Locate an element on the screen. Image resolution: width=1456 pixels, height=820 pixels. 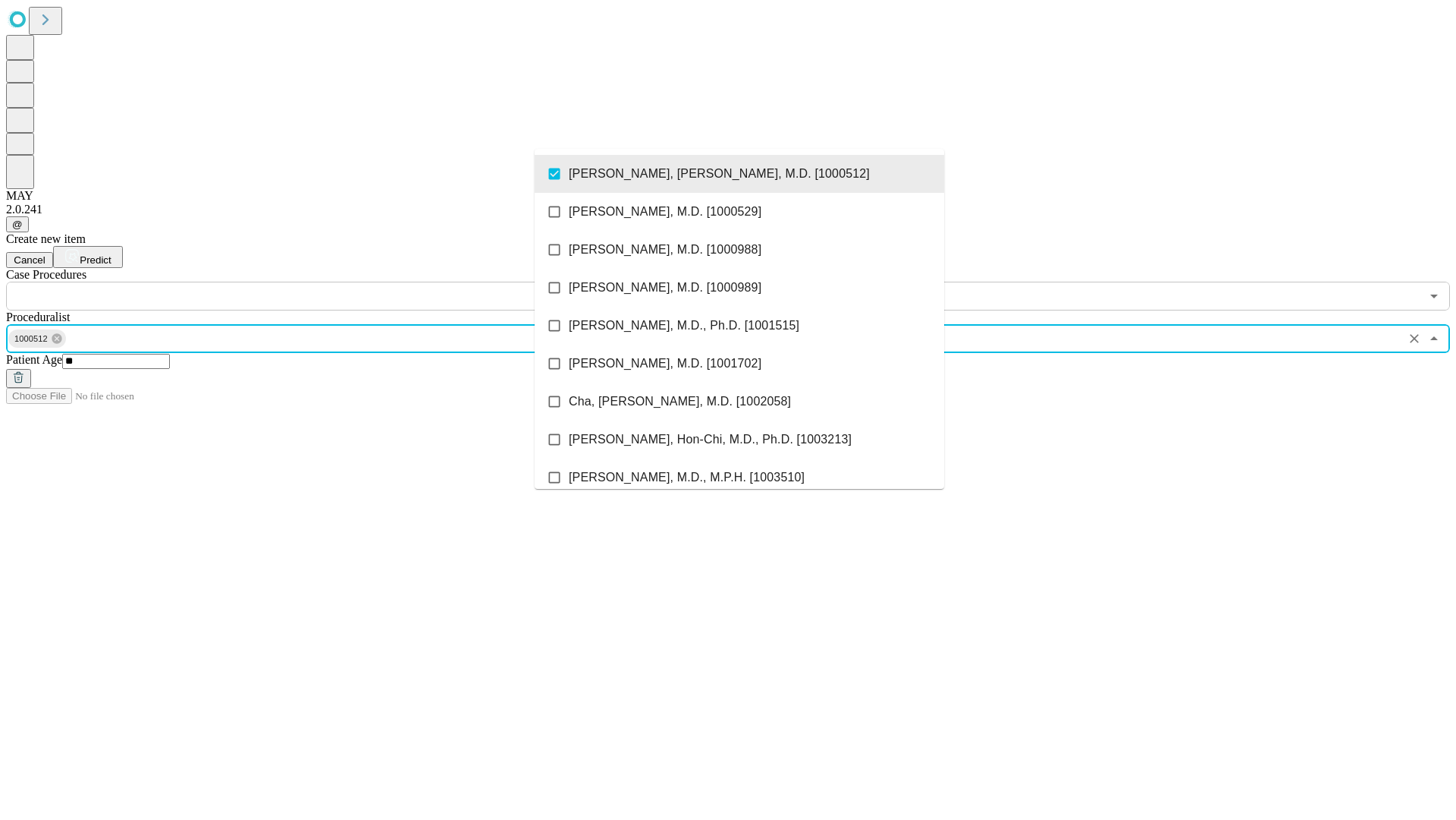
button: Predict is located at coordinates (88, 256).